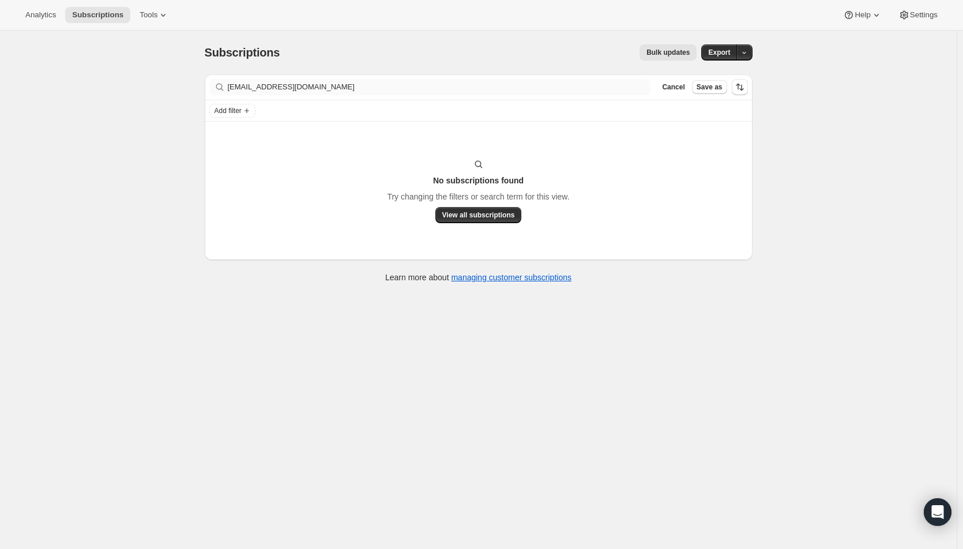 The width and height of the screenshot is (963, 549). What do you see at coordinates (40, 15) in the screenshot?
I see `span: Analytics` at bounding box center [40, 15].